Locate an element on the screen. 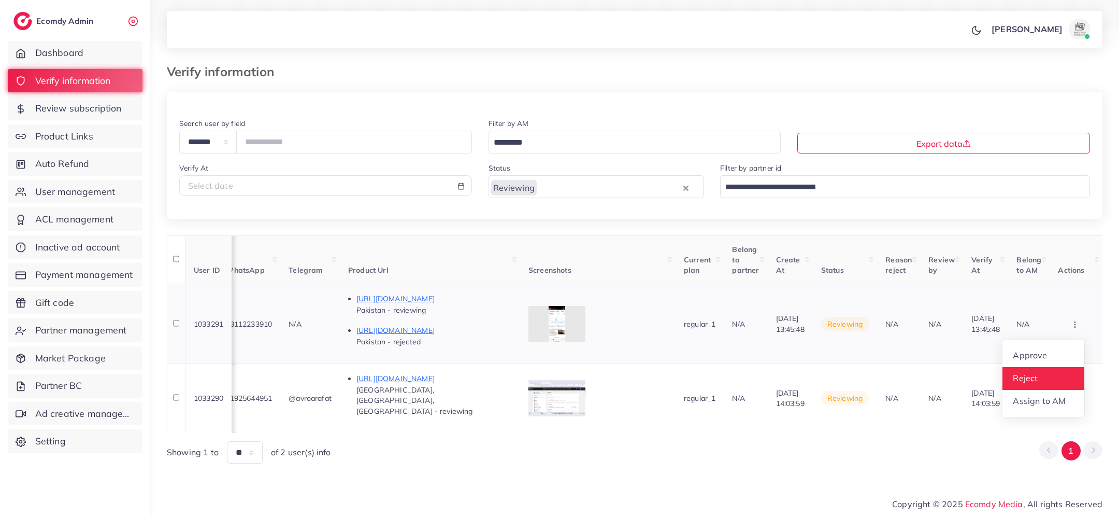 The height and width of the screenshot is (517, 1119). h2: Ecomdy Admin is located at coordinates (66, 21).